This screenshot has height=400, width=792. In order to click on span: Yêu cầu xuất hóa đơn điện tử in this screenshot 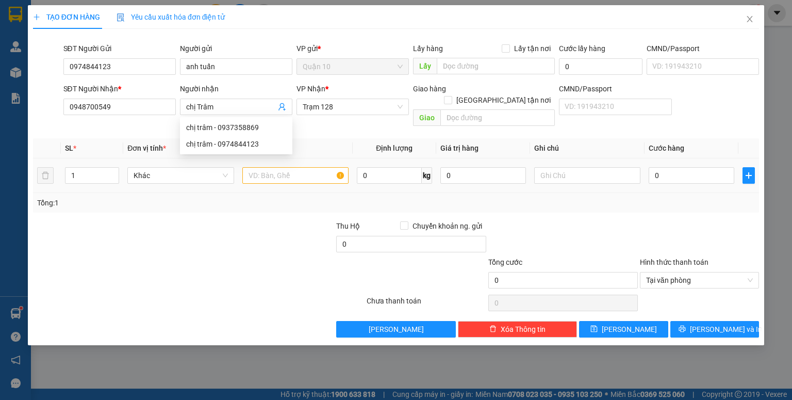, I will do `click(171, 17)`.